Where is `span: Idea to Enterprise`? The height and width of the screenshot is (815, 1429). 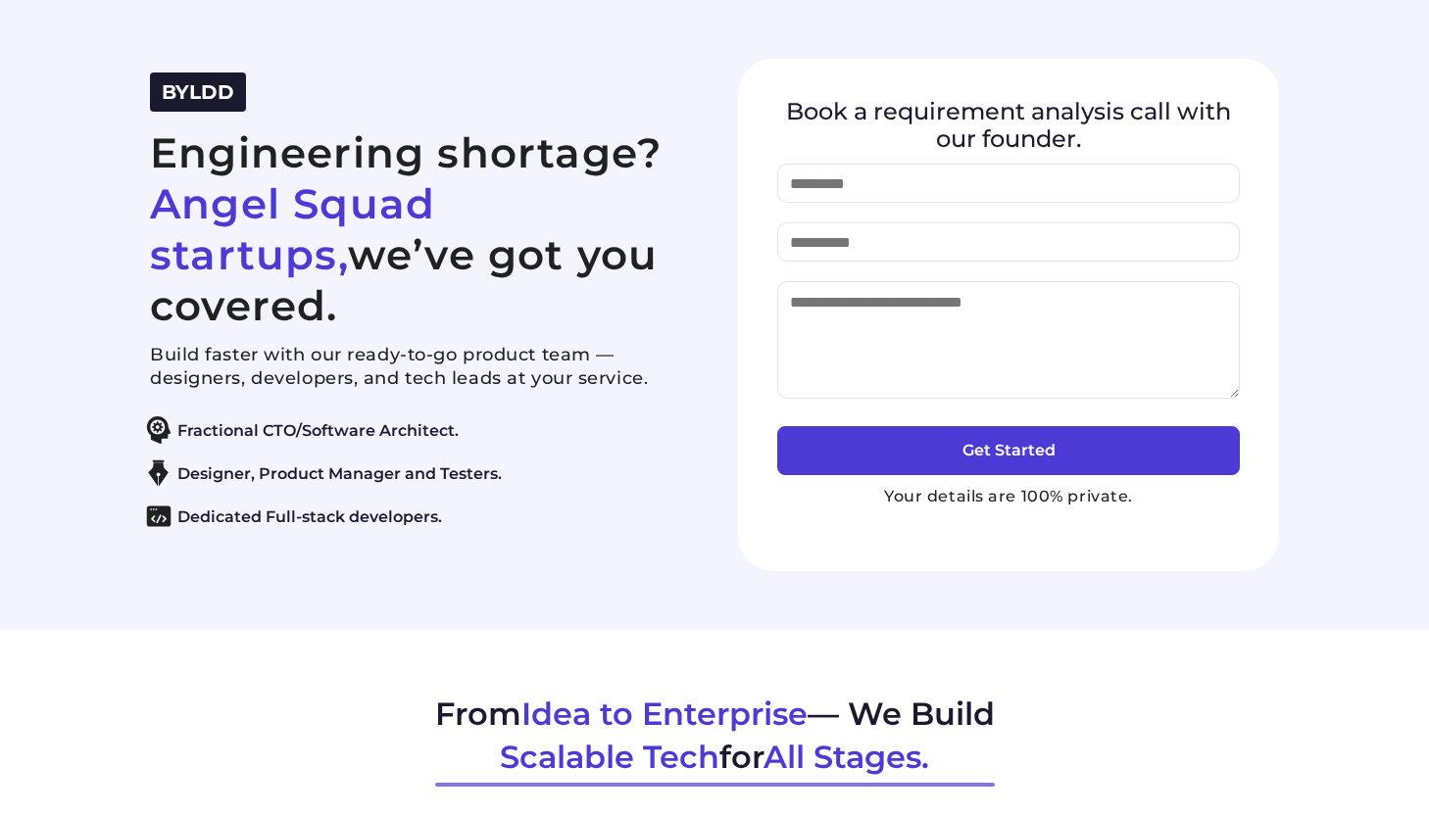 span: Idea to Enterprise is located at coordinates (664, 713).